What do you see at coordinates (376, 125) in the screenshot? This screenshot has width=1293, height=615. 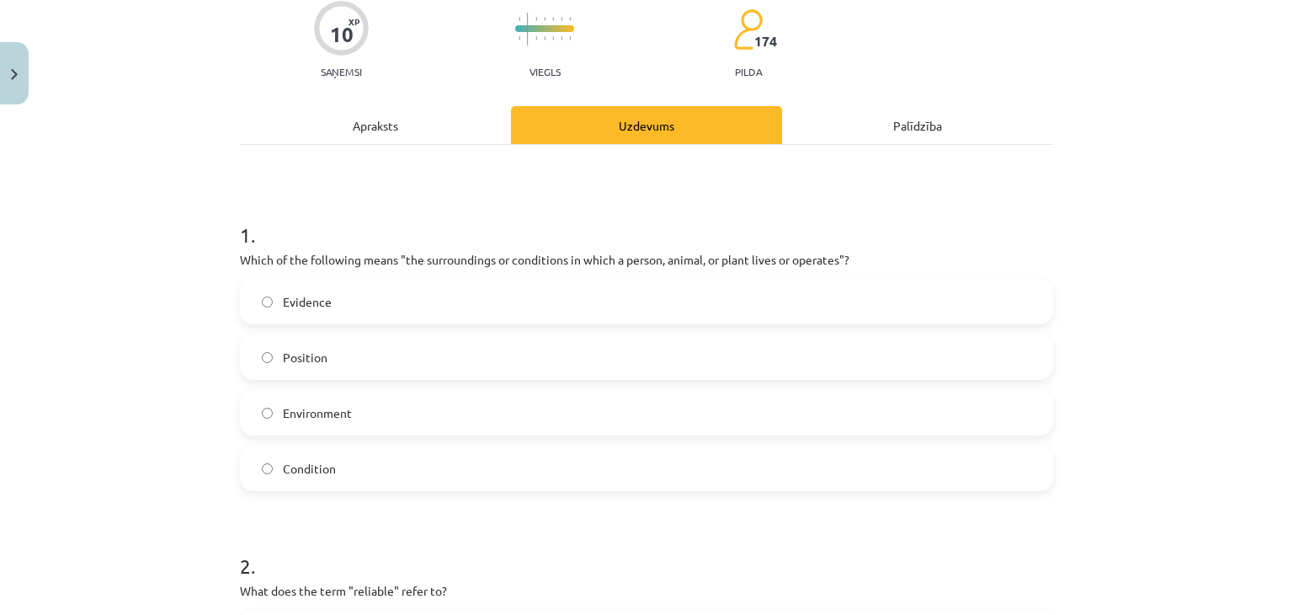 I see `div: Apraksts` at bounding box center [376, 125].